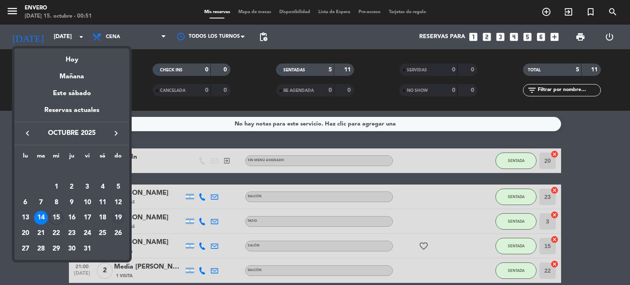  Describe the element at coordinates (25, 249) in the screenshot. I see `div: 27` at that location.